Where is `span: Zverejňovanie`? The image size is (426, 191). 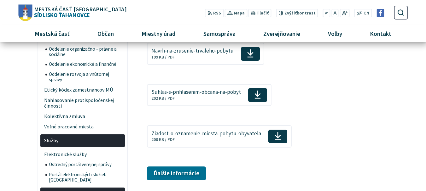
span: Zverejňovanie is located at coordinates (282, 34).